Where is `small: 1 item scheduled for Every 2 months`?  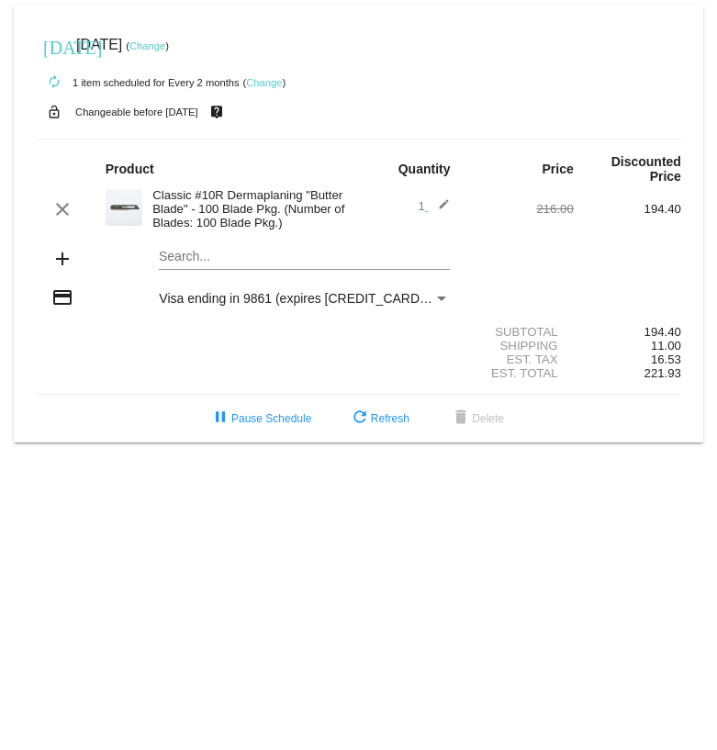
small: 1 item scheduled for Every 2 months is located at coordinates (138, 83).